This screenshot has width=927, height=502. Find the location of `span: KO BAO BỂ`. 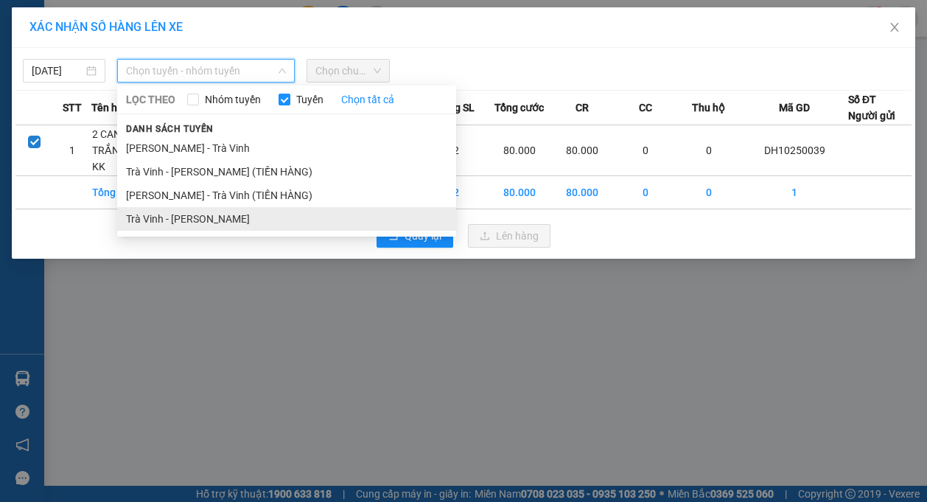

span: KO BAO BỂ is located at coordinates (68, 102).